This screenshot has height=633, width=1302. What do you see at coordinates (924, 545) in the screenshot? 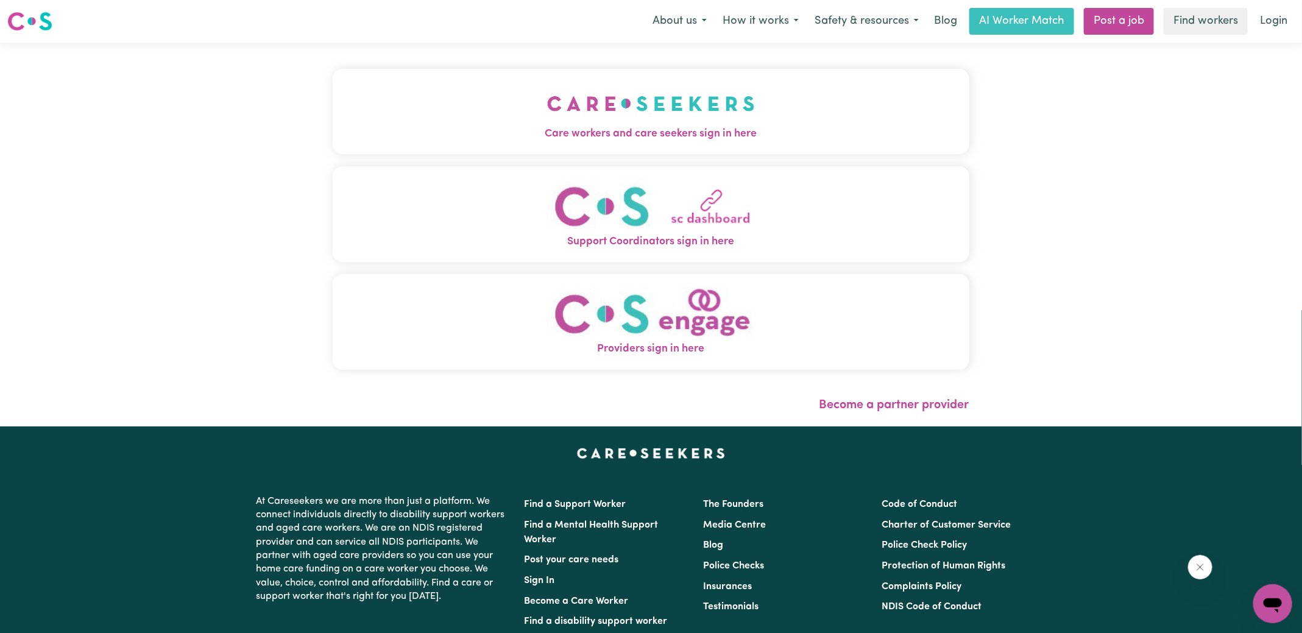
I see `a: Police Check Policy` at bounding box center [924, 545].